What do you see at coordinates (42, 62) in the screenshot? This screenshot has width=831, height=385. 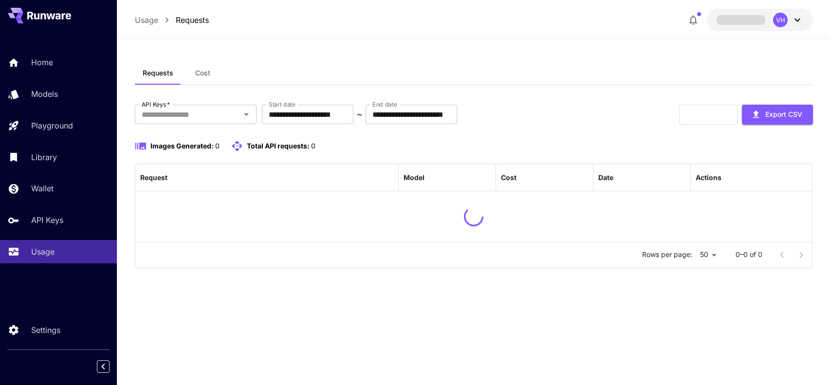 I see `p: Home` at bounding box center [42, 62].